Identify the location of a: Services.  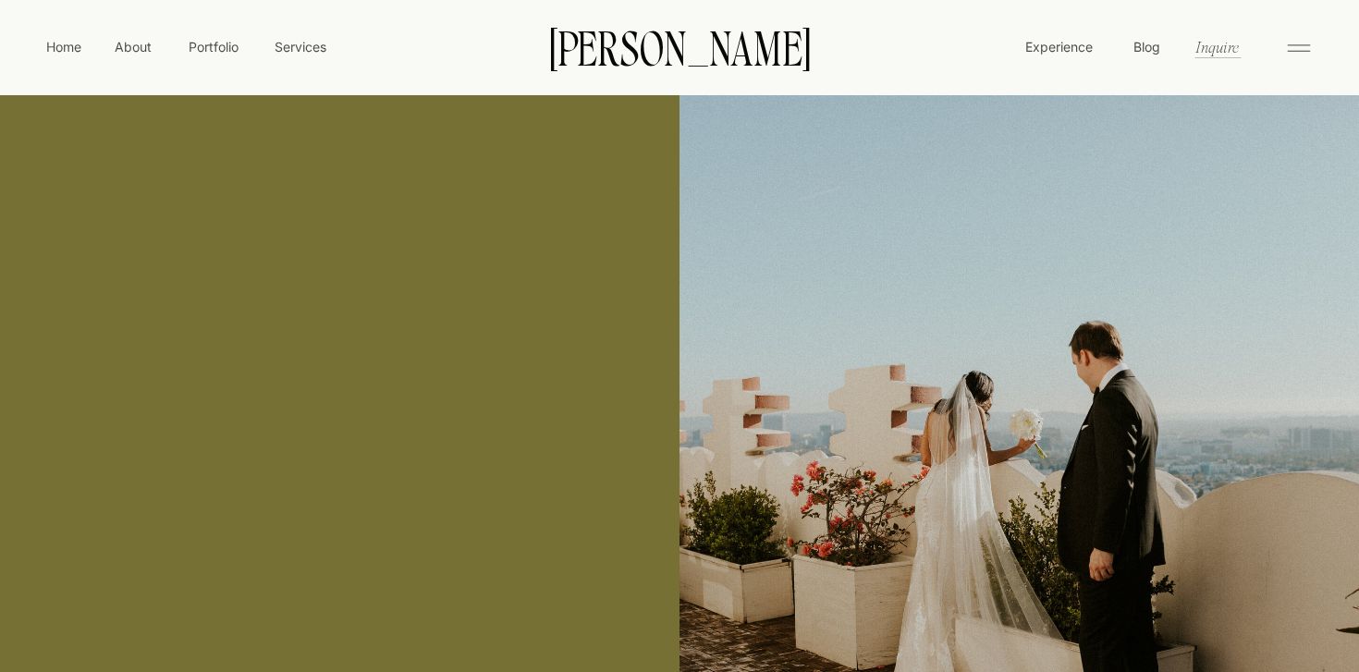
(299, 46).